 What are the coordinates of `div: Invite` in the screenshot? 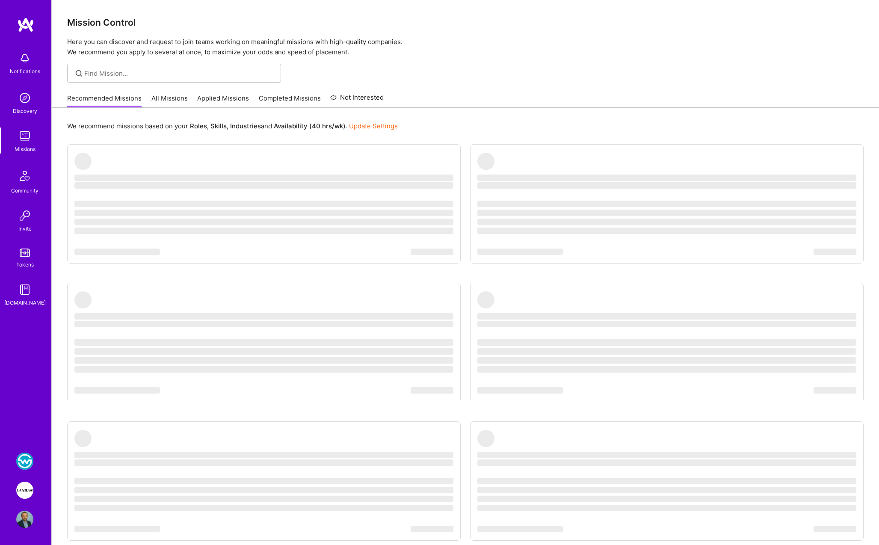 It's located at (25, 228).